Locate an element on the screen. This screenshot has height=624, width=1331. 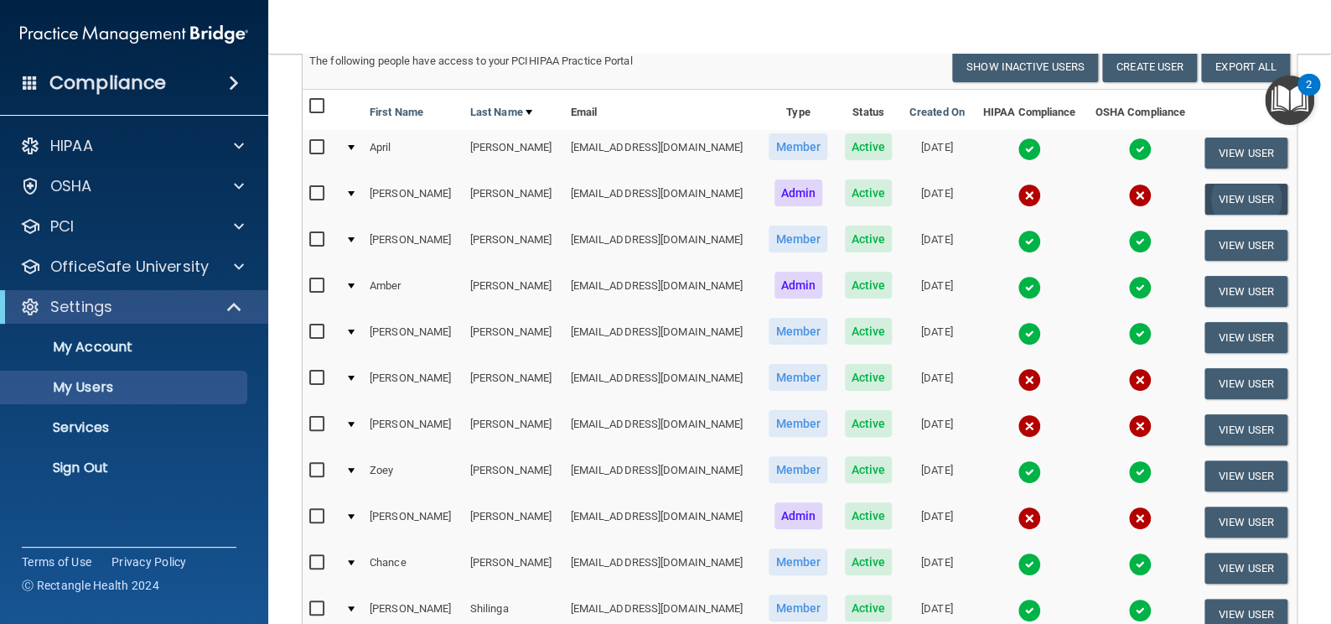
a: PCI is located at coordinates (132, 226).